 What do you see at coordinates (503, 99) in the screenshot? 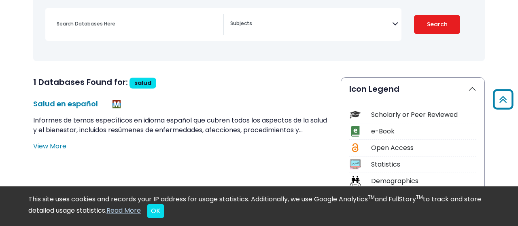
I see `a: Back to Top` at bounding box center [503, 99].